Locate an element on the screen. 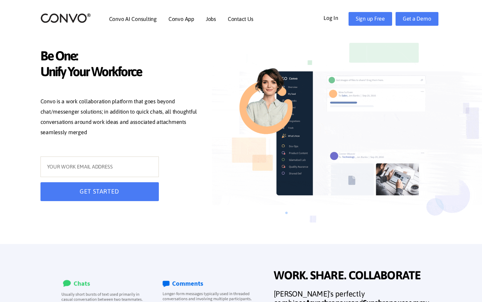 Image resolution: width=482 pixels, height=302 pixels. a: Convo AI Consulting is located at coordinates (133, 19).